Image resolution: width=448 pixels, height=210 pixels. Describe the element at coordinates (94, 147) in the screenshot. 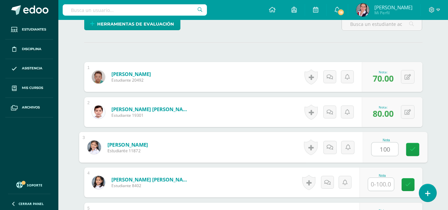

I see `img: c094c2de52a2a5d417002416840e0297.png` at that location.